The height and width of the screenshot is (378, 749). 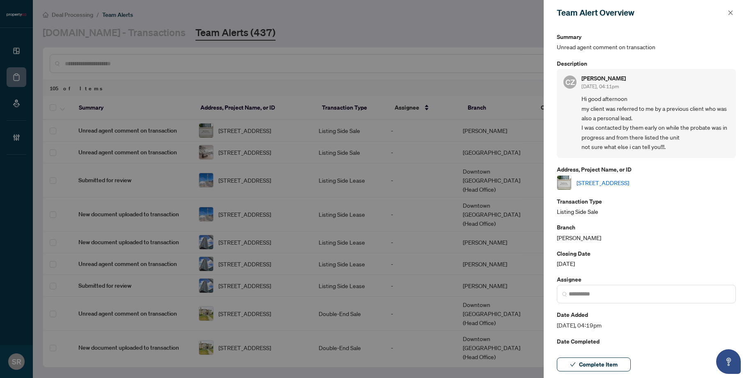 I want to click on img: search_icon, so click(x=564, y=294).